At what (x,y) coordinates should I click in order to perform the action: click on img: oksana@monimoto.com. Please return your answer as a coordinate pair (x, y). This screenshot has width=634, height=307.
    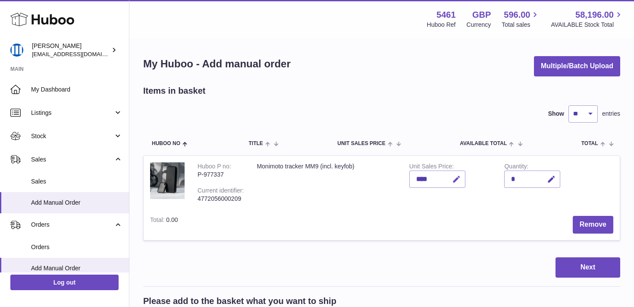
    Looking at the image, I should click on (17, 50).